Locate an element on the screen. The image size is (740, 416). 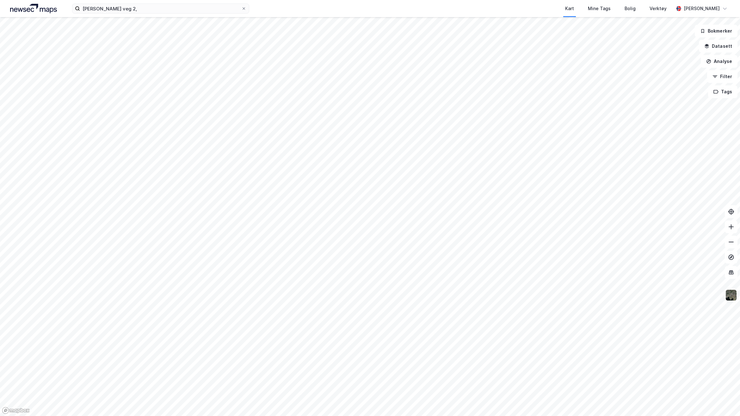
button: Tags is located at coordinates (723, 92).